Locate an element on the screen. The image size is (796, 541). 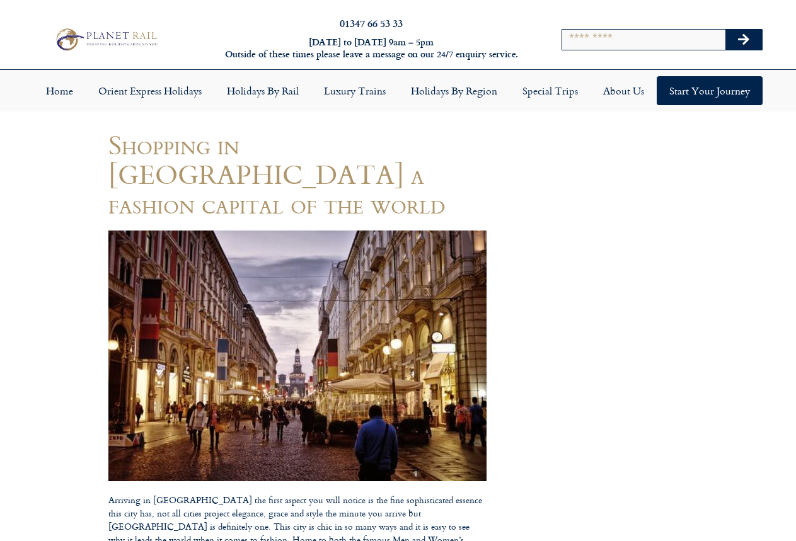
a: About Us is located at coordinates (623, 91).